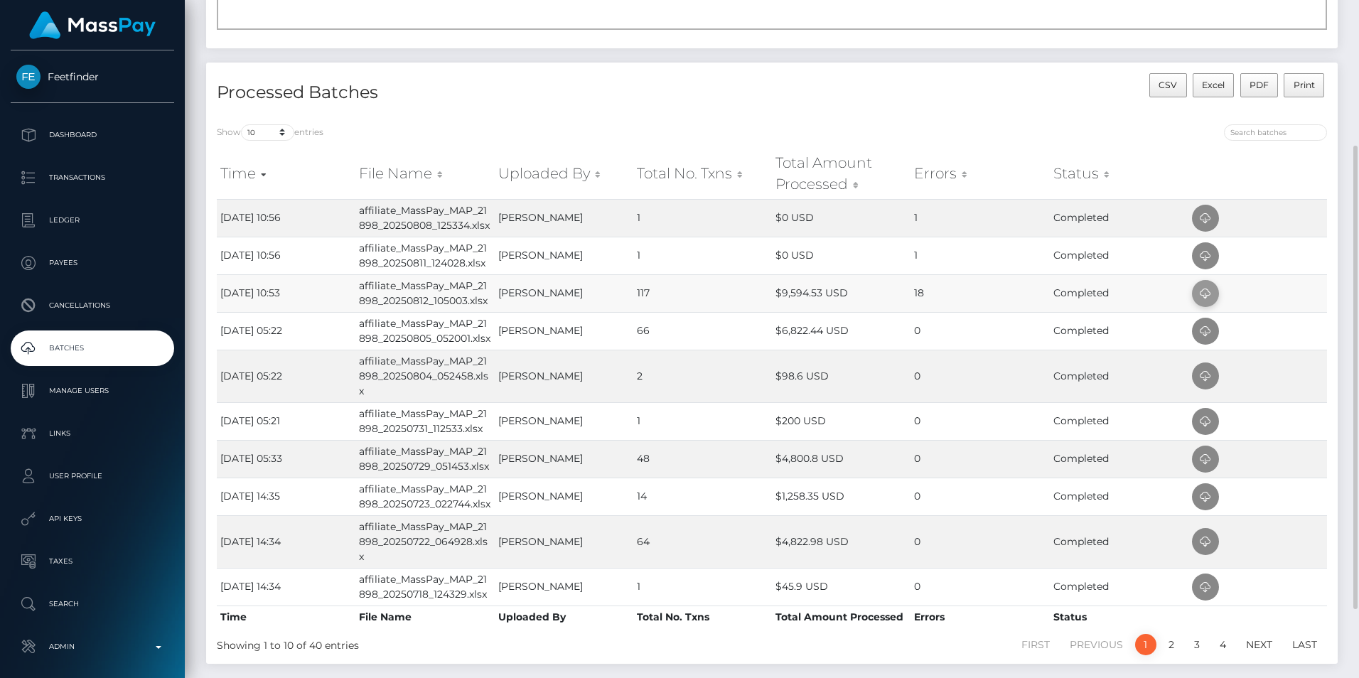 This screenshot has height=678, width=1359. What do you see at coordinates (92, 519) in the screenshot?
I see `p: API Keys` at bounding box center [92, 519].